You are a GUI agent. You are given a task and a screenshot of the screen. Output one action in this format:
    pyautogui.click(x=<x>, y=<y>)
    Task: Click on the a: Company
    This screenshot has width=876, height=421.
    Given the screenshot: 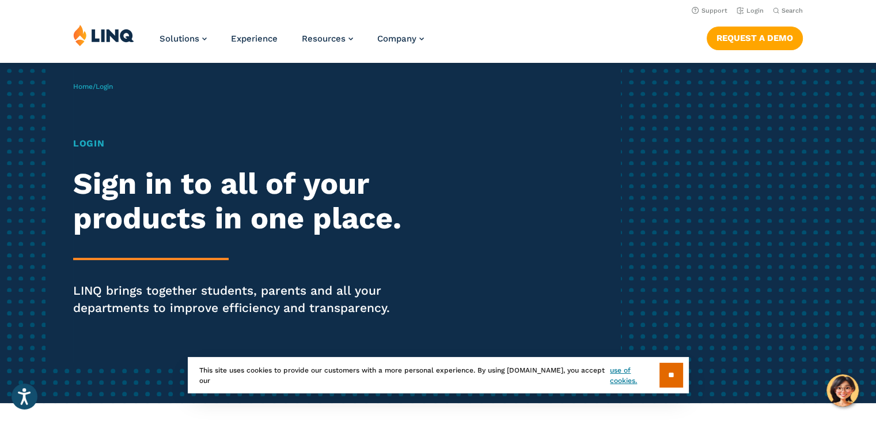 What is the action you would take?
    pyautogui.click(x=400, y=39)
    